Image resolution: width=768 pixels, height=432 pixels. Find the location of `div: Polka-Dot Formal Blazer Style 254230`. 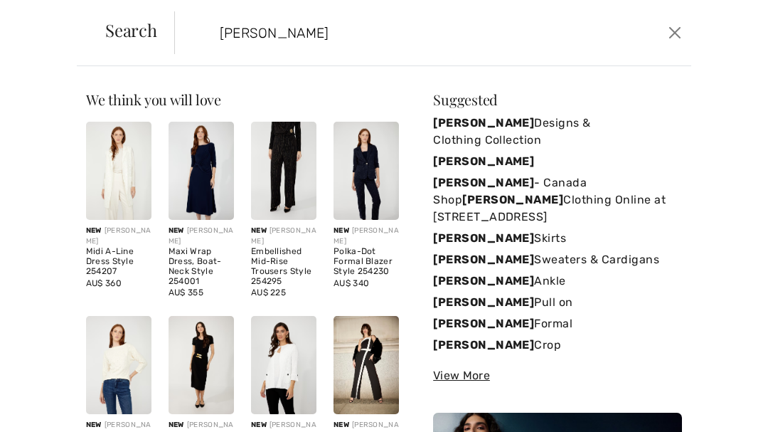

div: Polka-Dot Formal Blazer Style 254230 is located at coordinates (366, 261).